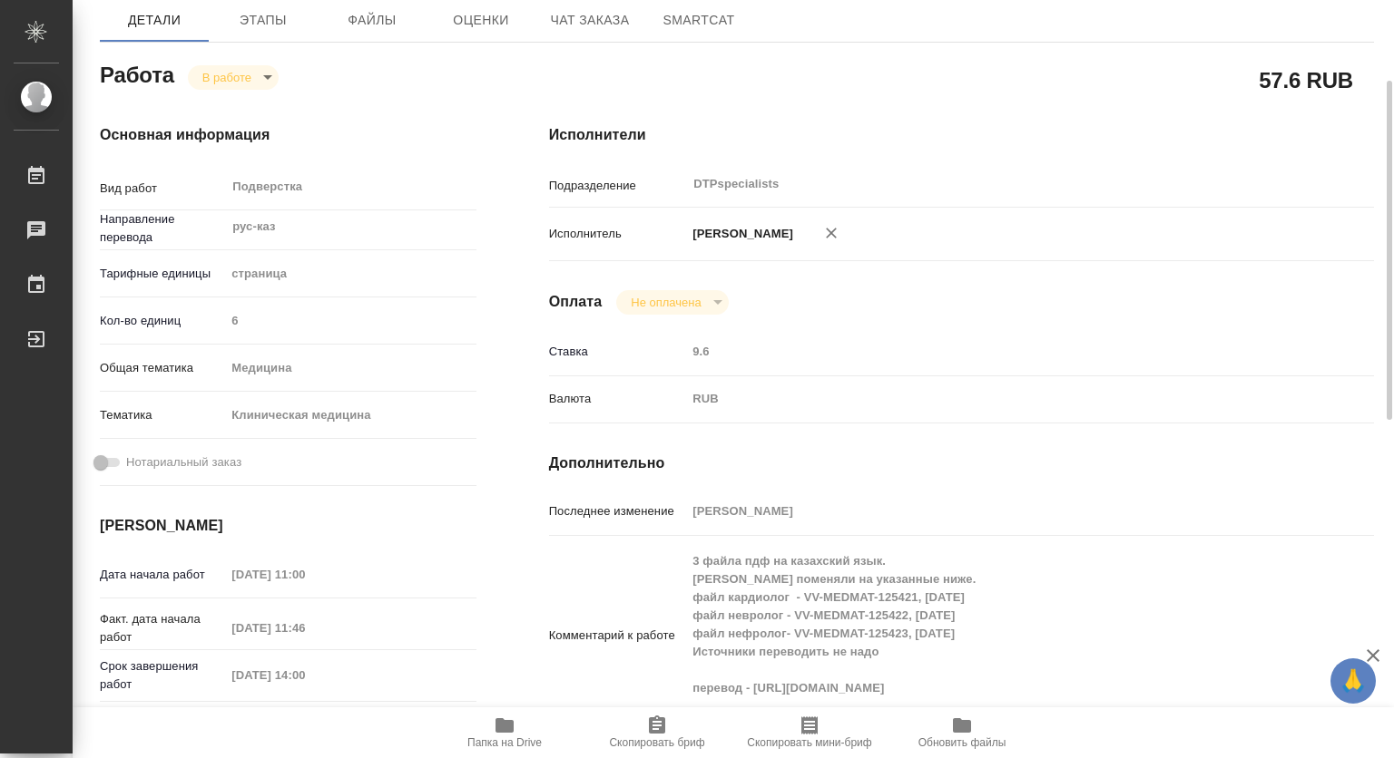 The width and height of the screenshot is (1394, 758). What do you see at coordinates (372, 20) in the screenshot?
I see `span: Файлы` at bounding box center [372, 20].